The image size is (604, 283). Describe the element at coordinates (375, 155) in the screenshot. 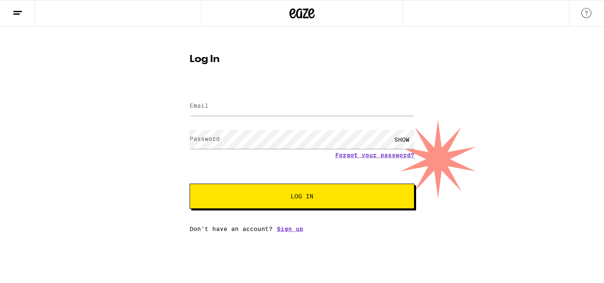

I see `a: Forgot your password?` at that location.